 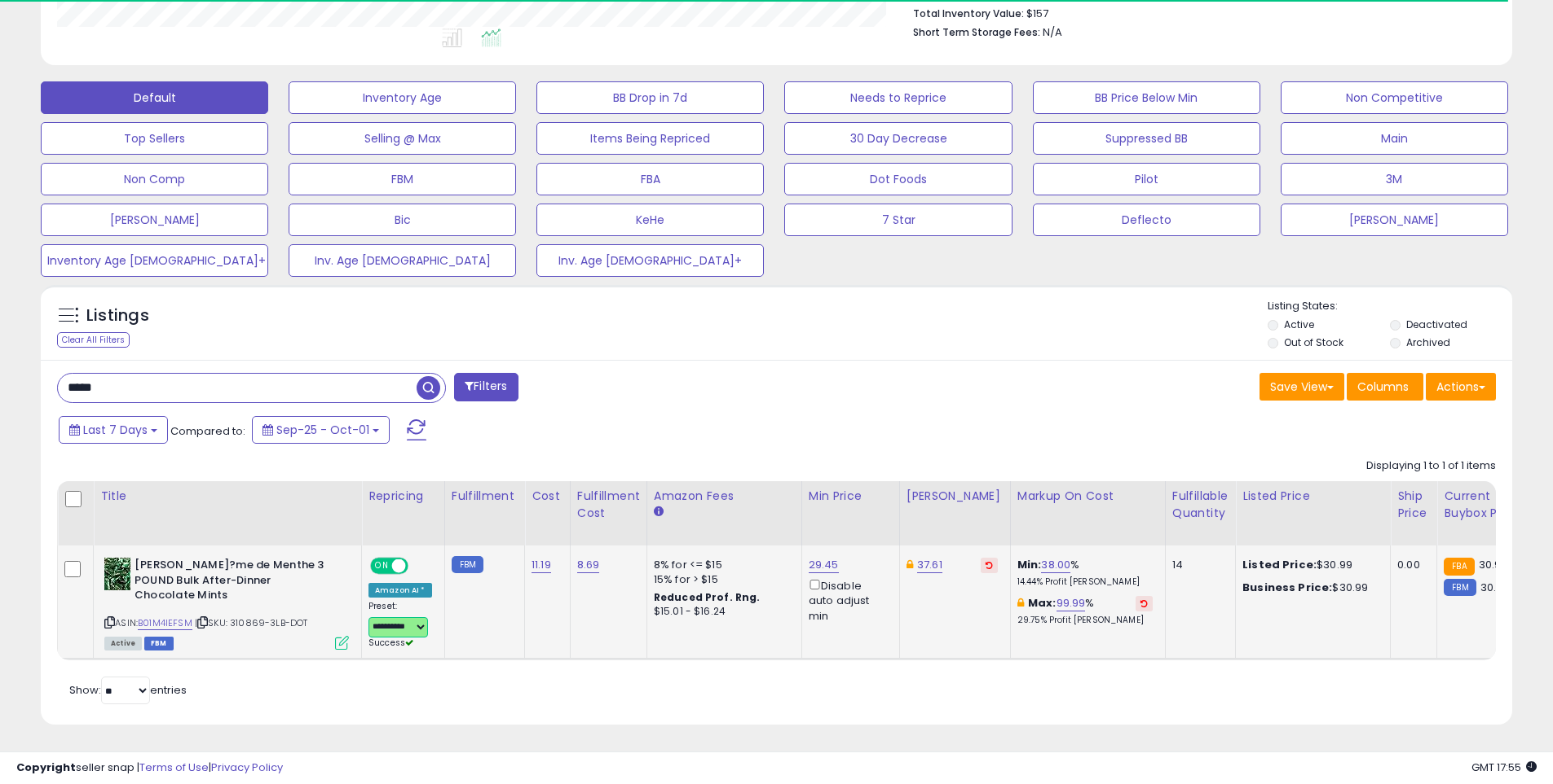 What do you see at coordinates (1410, 565) in the screenshot?
I see `div: 0.00` at bounding box center [1410, 565].